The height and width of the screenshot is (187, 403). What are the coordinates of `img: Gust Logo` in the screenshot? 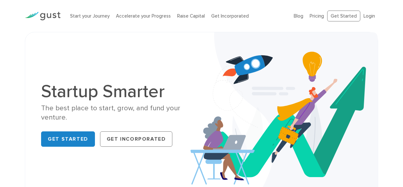 It's located at (43, 16).